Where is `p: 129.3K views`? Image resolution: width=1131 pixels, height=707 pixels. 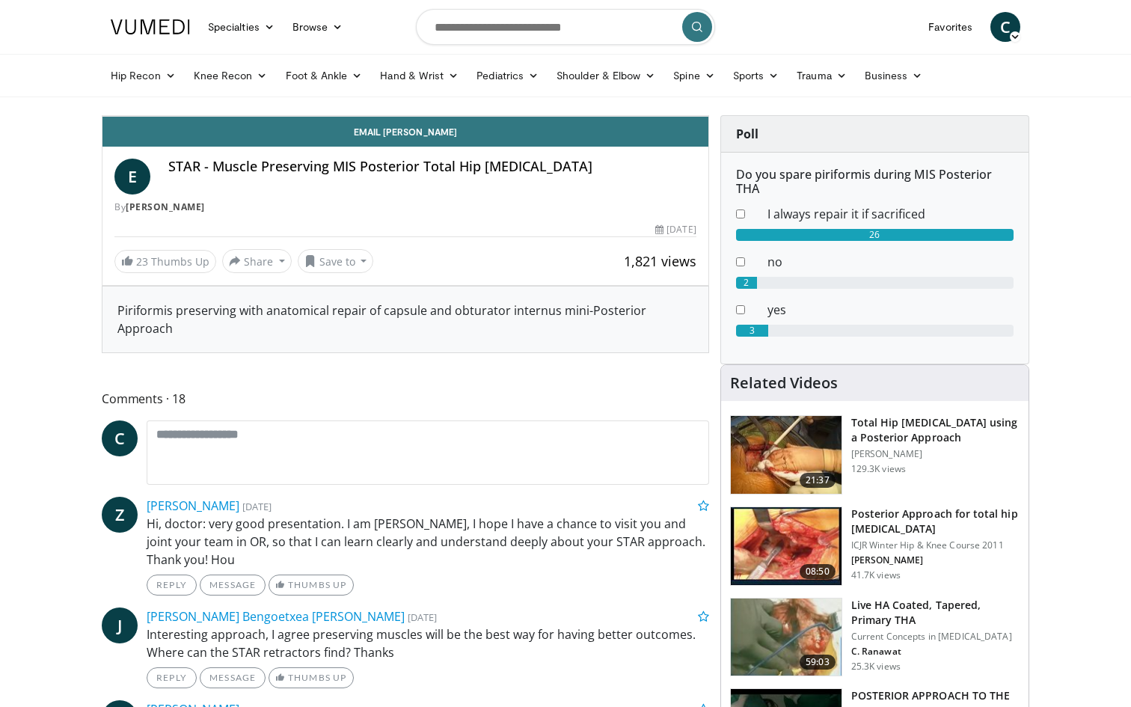 p: 129.3K views is located at coordinates (878, 469).